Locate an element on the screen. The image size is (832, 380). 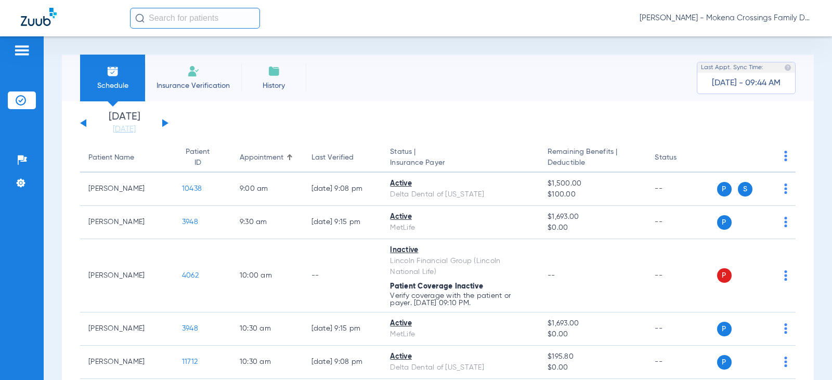
span: Insurance Verification is located at coordinates (193, 86).